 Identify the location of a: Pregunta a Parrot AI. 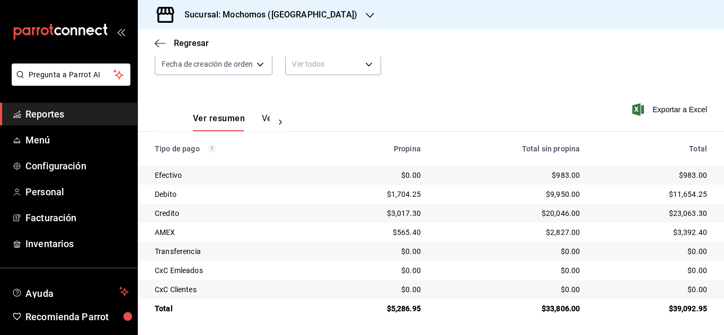
(69, 82).